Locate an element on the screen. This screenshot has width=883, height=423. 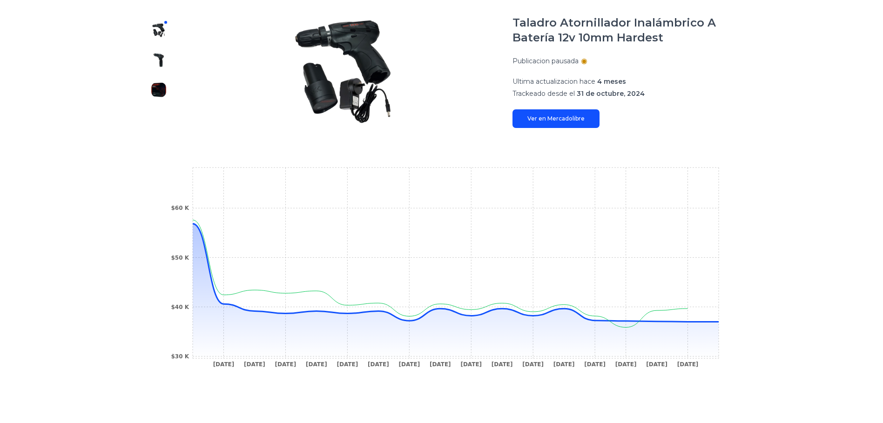
tspan: $50 K is located at coordinates (180, 258).